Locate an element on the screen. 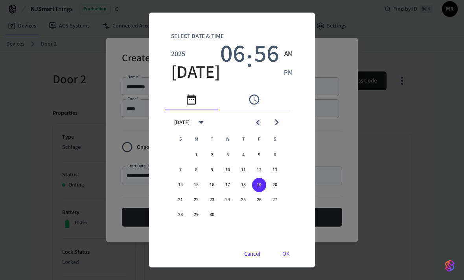 The image size is (464, 280). button: pick date is located at coordinates (191, 99).